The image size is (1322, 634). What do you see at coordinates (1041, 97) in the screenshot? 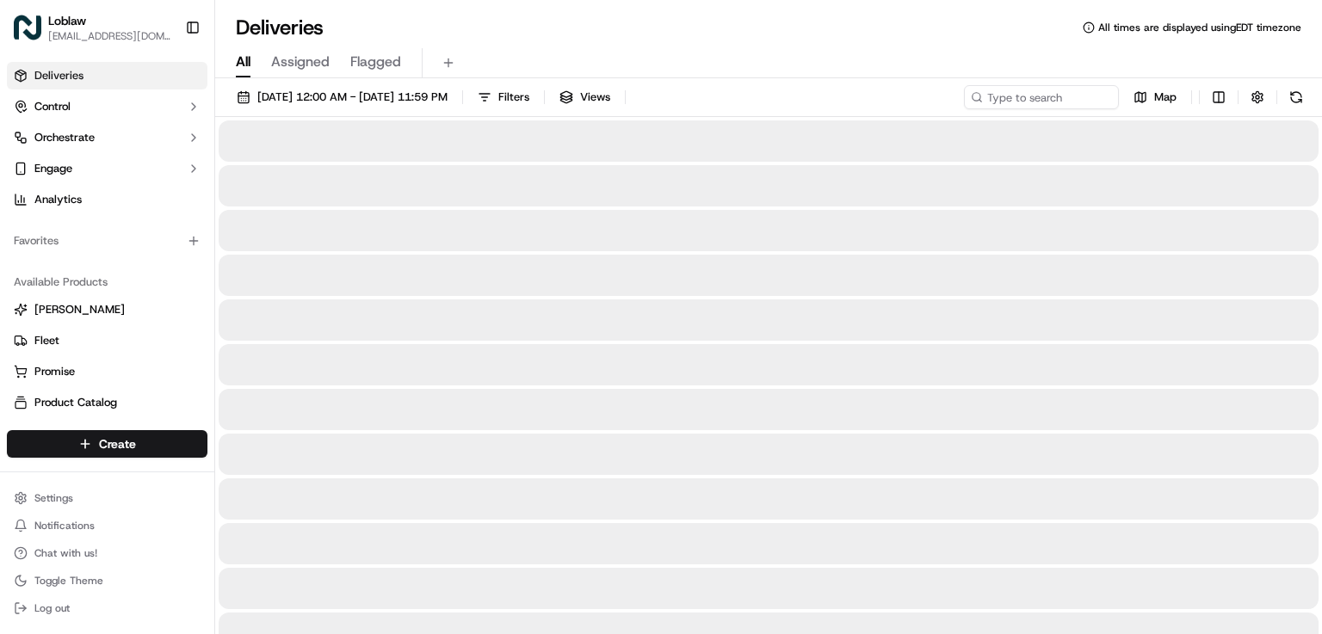
I see `input: Type to search` at bounding box center [1041, 97].